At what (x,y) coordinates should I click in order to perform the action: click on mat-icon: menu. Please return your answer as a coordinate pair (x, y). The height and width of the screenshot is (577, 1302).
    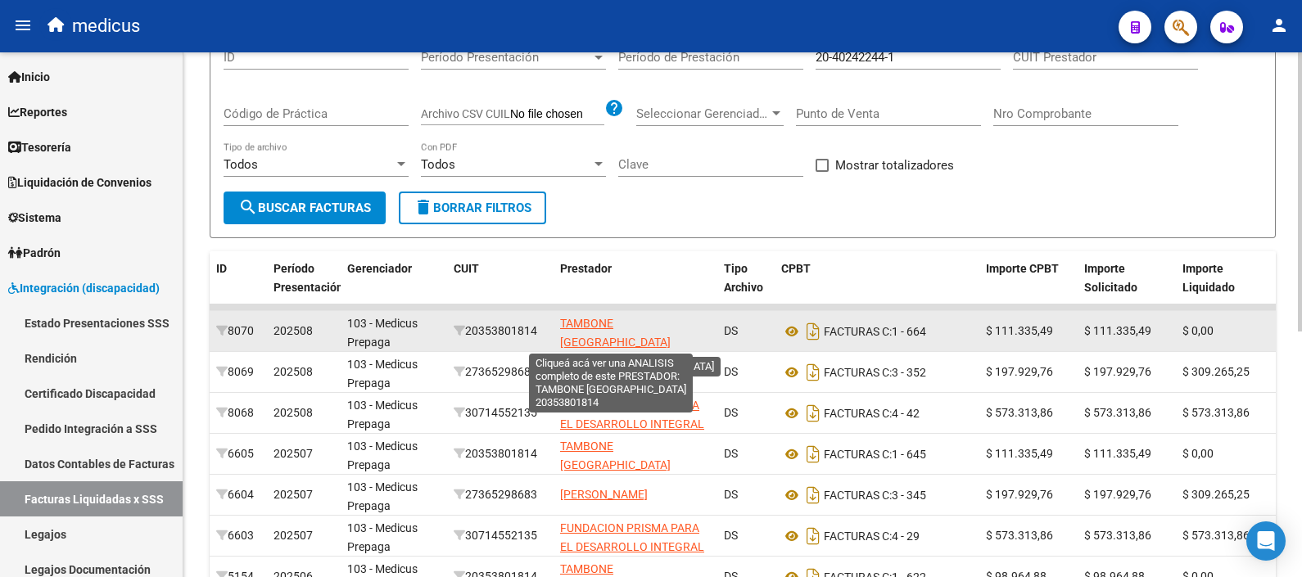
    Looking at the image, I should click on (23, 25).